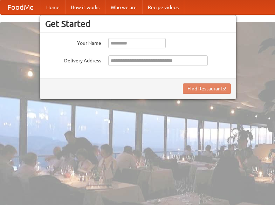  Describe the element at coordinates (207, 89) in the screenshot. I see `button: Find Restaurants!` at that location.